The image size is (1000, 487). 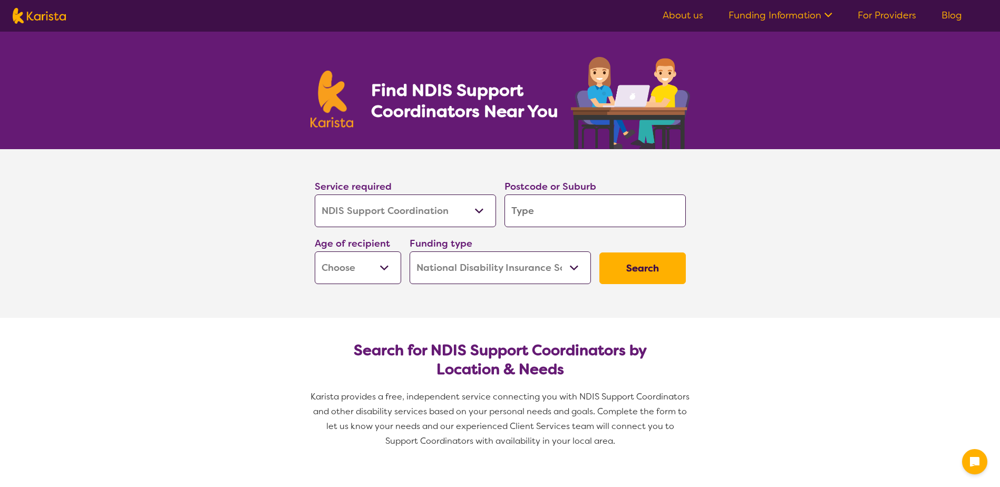 I want to click on h2: Search for NDIS Support Coordinators by Location & Needs, so click(x=500, y=360).